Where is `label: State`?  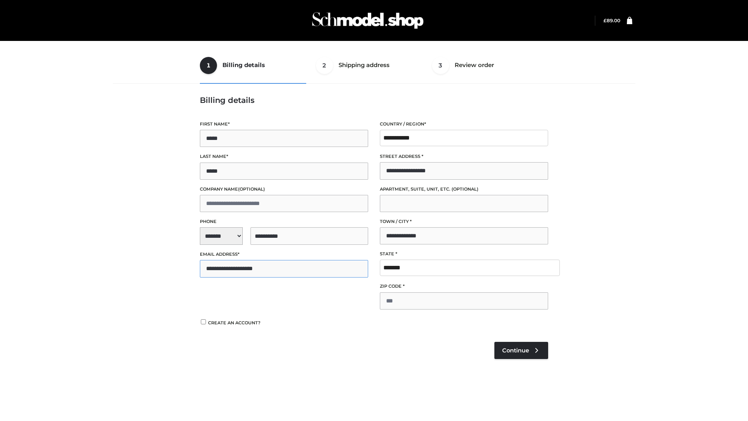
label: State is located at coordinates (464, 254).